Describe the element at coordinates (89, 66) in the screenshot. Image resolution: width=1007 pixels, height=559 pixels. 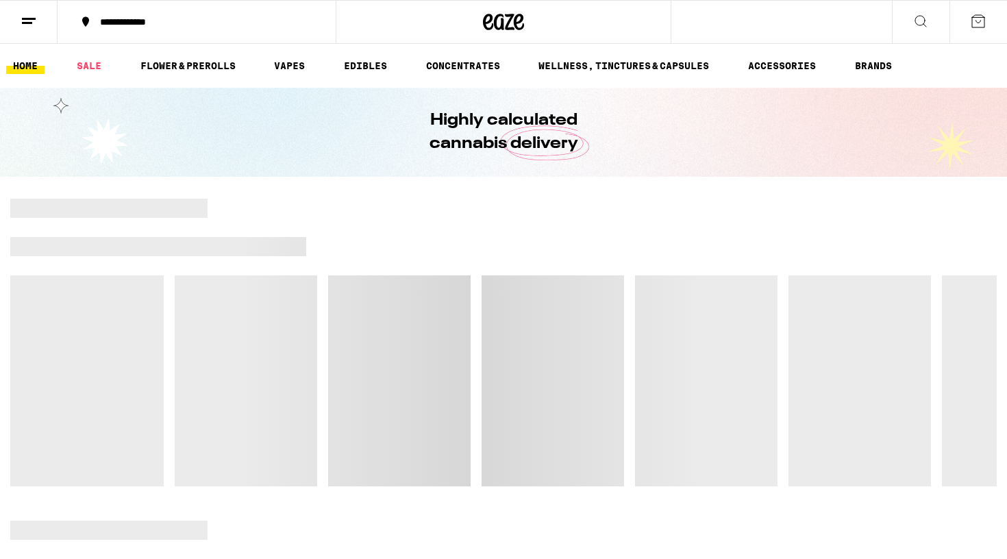
I see `a: SALE` at that location.